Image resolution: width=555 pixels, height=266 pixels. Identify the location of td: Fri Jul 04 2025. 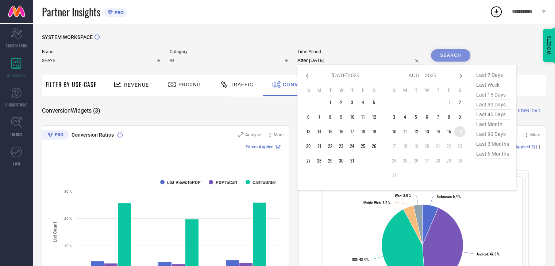
(363, 102).